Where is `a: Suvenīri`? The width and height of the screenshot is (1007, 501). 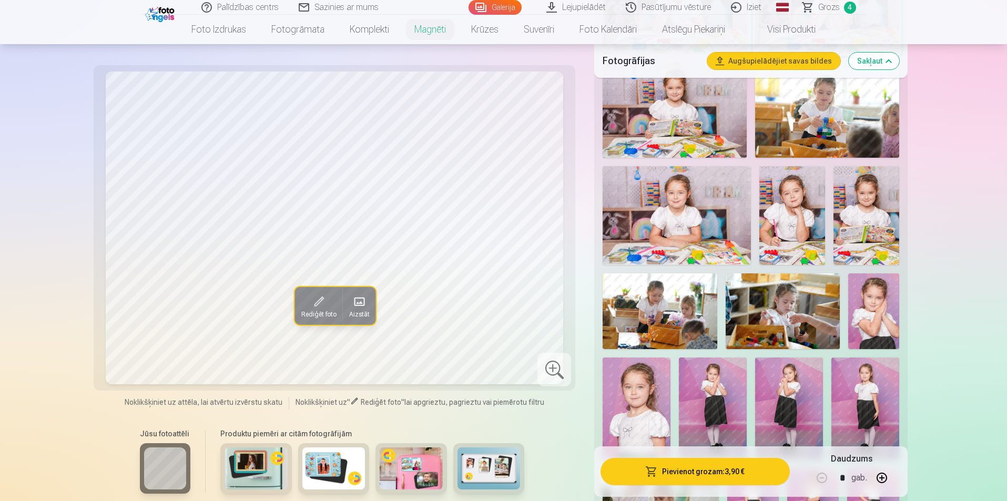
a: Suvenīri is located at coordinates (539, 29).